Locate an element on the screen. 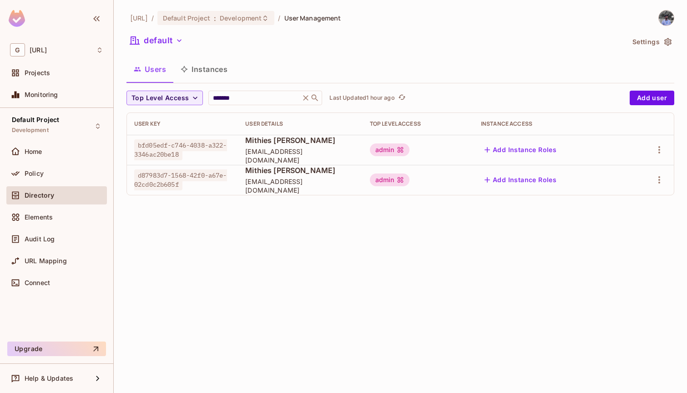 The height and width of the screenshot is (393, 687). button: Upgrade is located at coordinates (56, 348).